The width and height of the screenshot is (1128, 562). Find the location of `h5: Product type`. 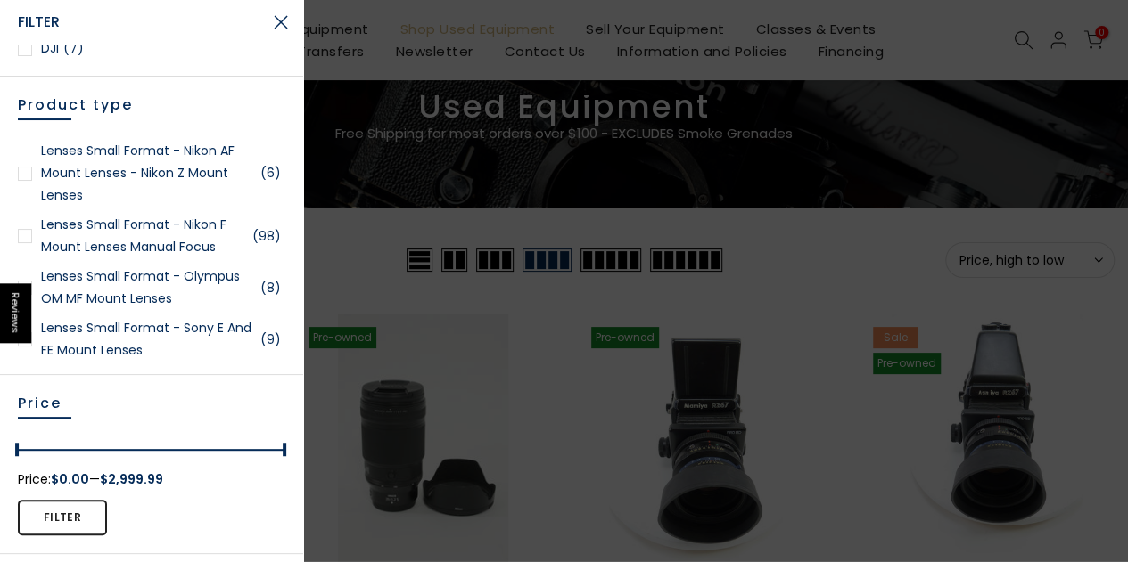

h5: Product type is located at coordinates (152, 114).